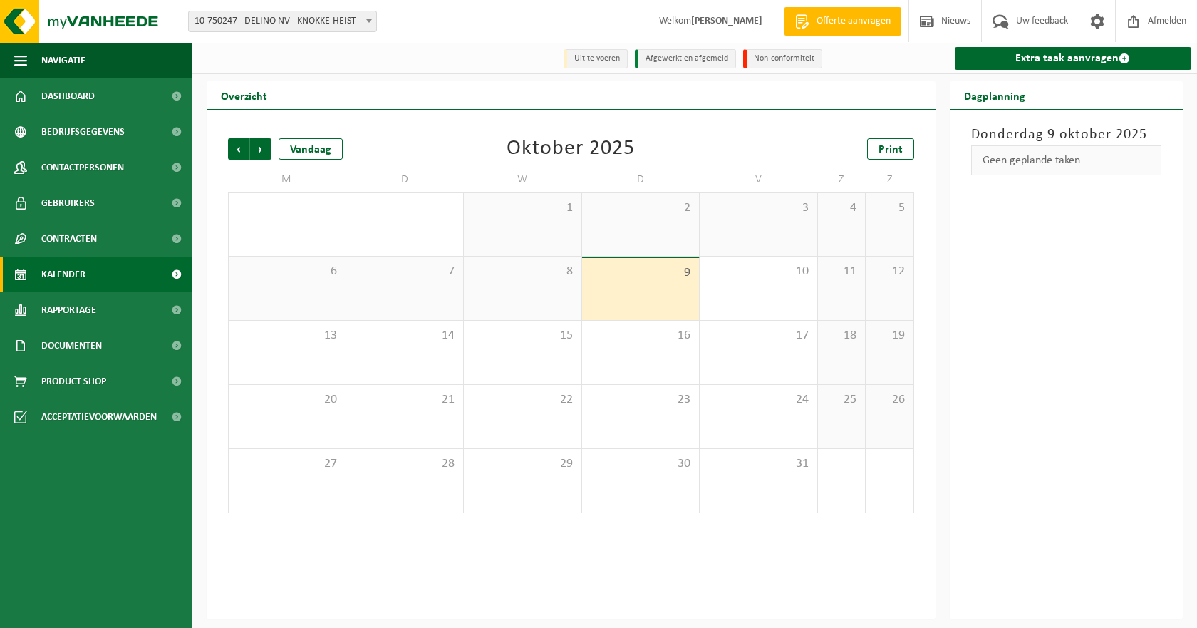 The height and width of the screenshot is (628, 1197). What do you see at coordinates (782, 58) in the screenshot?
I see `li: Non-conformiteit` at bounding box center [782, 58].